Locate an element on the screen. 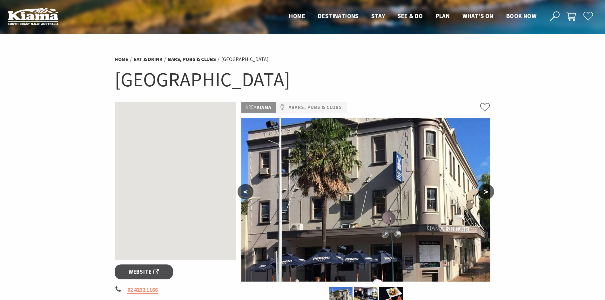  nav: Main Menu is located at coordinates (412, 16).